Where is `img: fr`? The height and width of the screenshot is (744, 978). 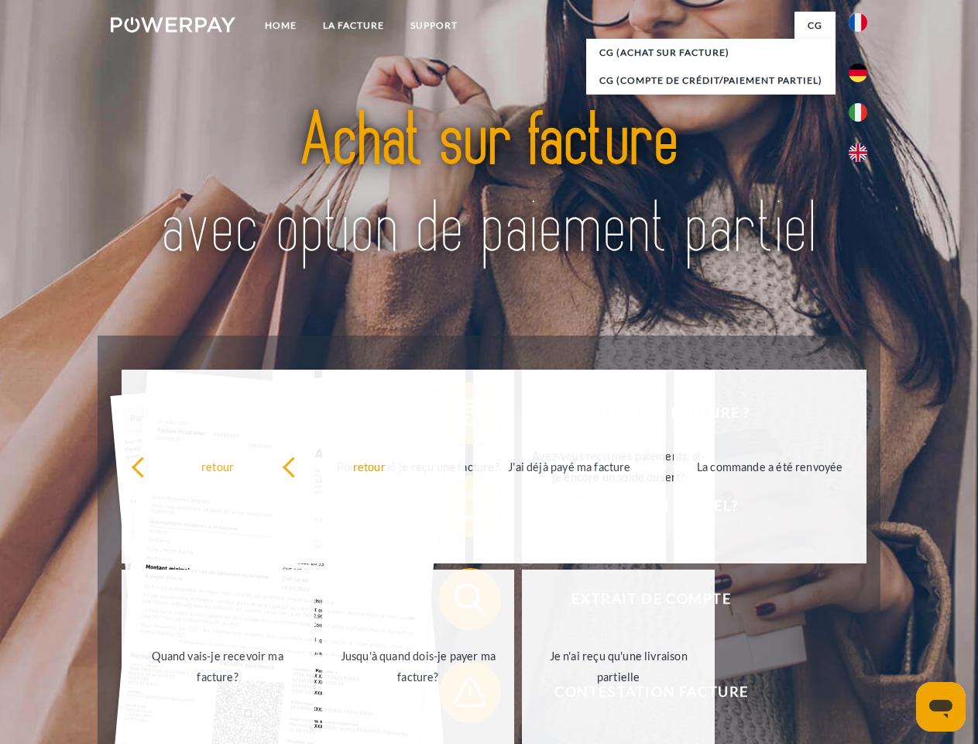
img: fr is located at coordinates (858, 22).